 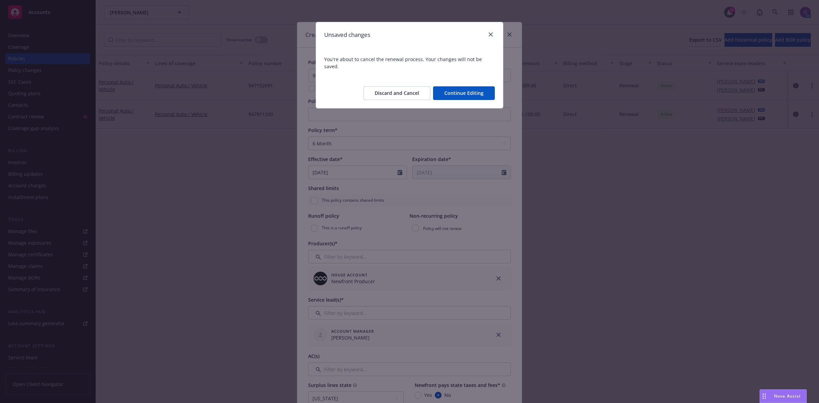 I want to click on button: Continue Editing, so click(x=464, y=93).